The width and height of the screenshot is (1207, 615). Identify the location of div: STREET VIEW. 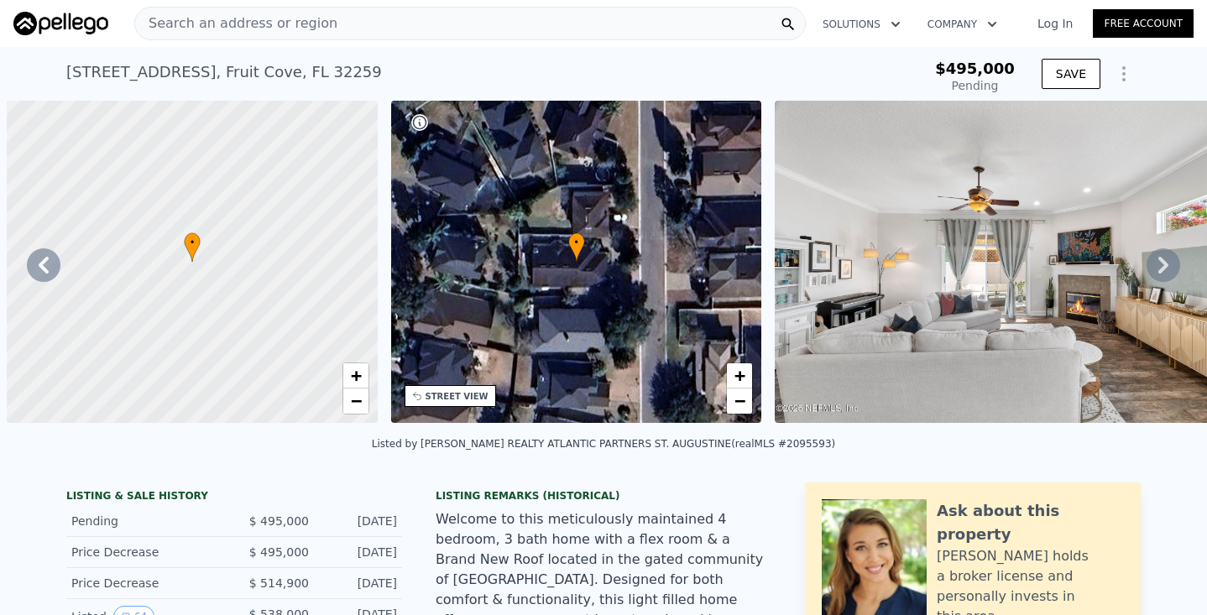
(456, 396).